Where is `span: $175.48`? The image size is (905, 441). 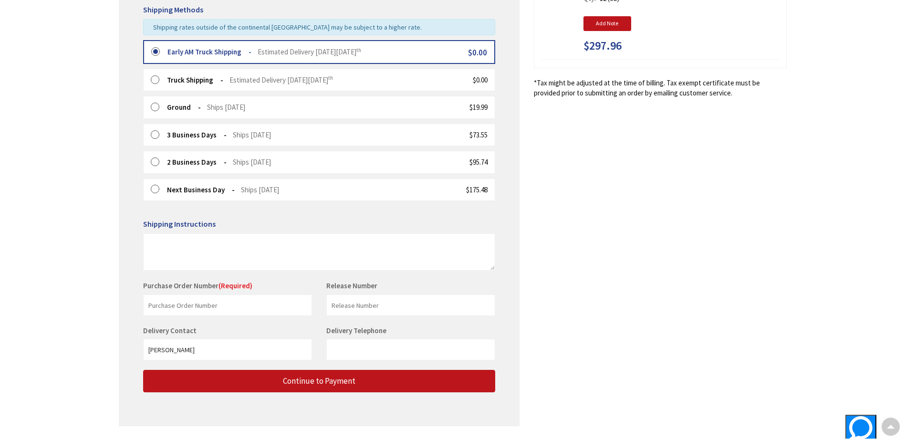 span: $175.48 is located at coordinates (476, 189).